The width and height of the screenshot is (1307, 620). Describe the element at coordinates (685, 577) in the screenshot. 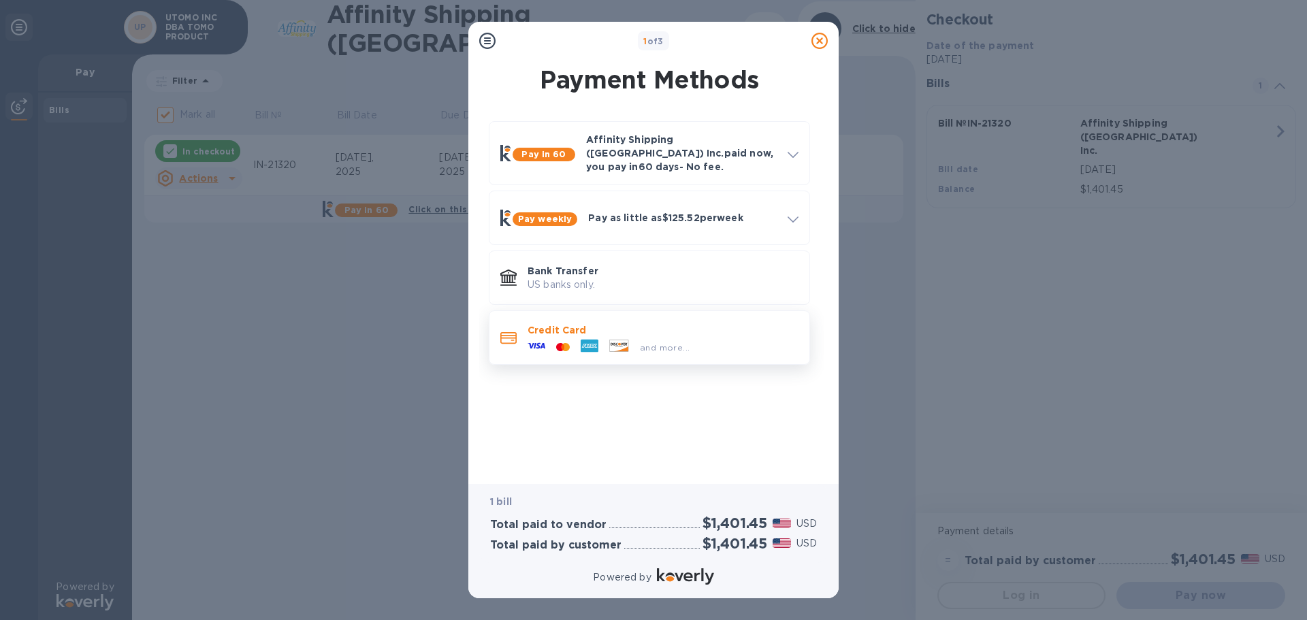

I see `img: Logo` at that location.